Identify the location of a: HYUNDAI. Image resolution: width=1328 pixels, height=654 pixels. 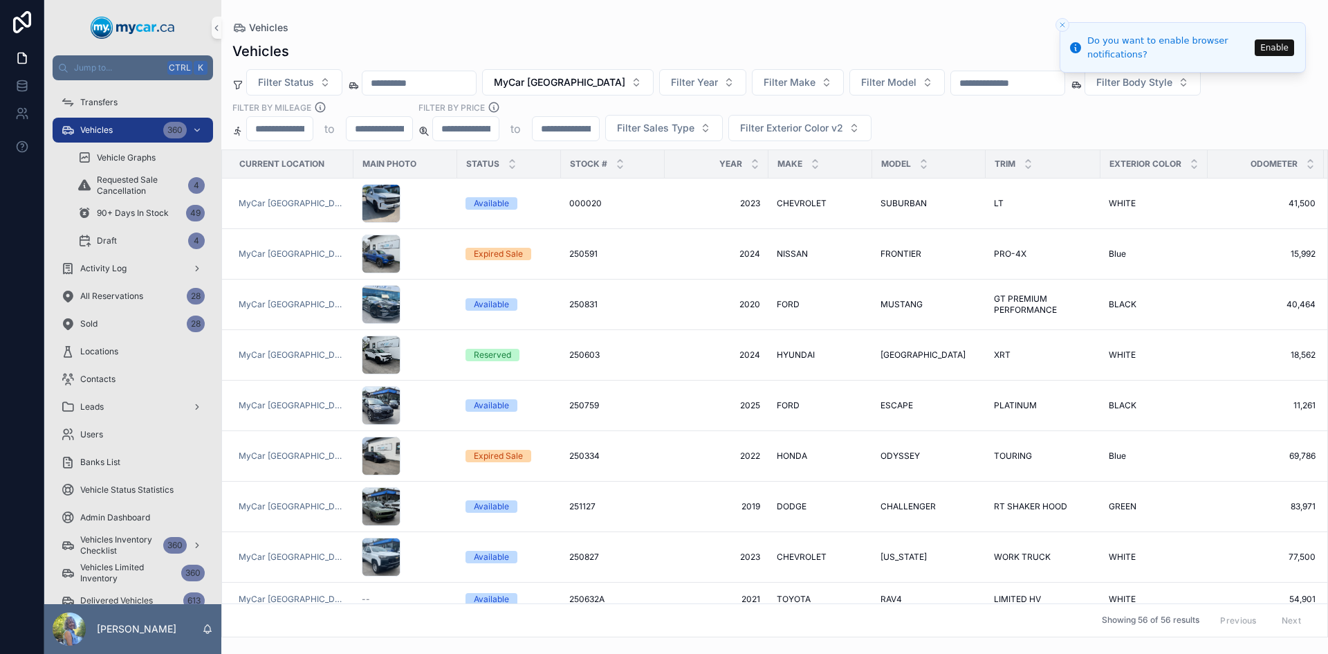
(820, 355).